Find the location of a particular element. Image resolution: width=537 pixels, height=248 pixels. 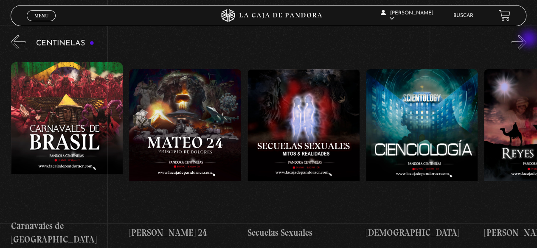

a: Buscar is located at coordinates (463, 16).